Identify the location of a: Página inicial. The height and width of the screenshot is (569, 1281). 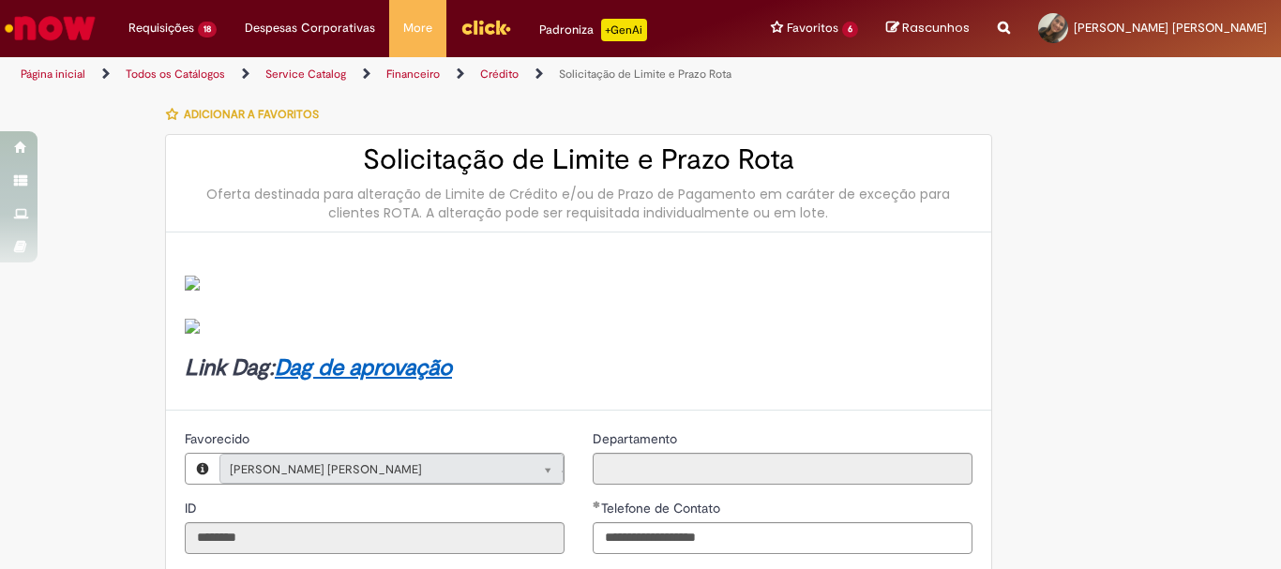
(53, 74).